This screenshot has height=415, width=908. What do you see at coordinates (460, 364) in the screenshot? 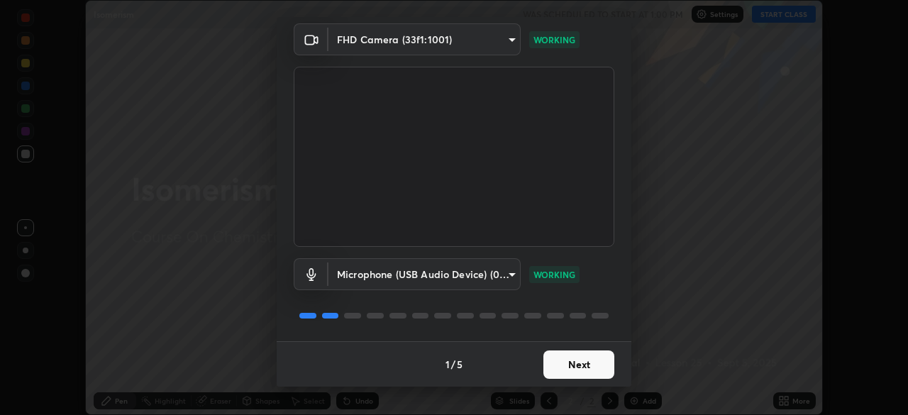
I see `h4: 5` at bounding box center [460, 364].